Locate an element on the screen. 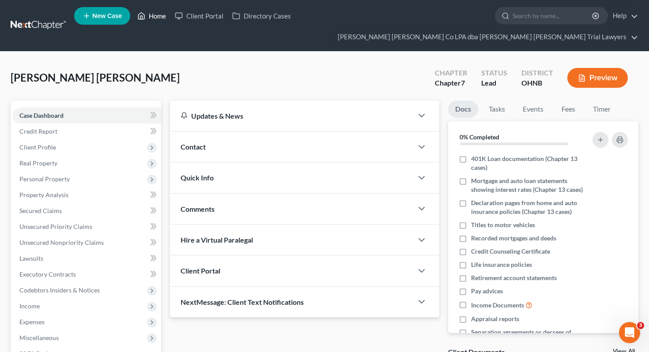  span: 3 is located at coordinates (641, 326).